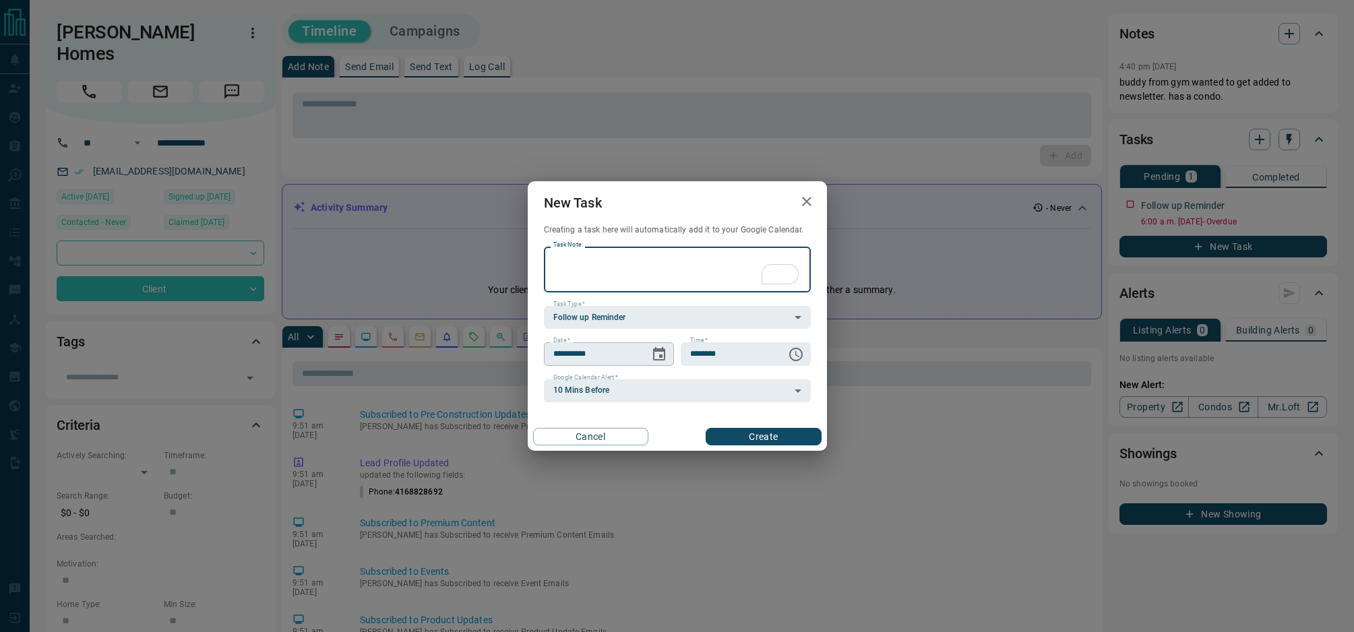  Describe the element at coordinates (677, 391) in the screenshot. I see `div: 10 Mins Before` at that location.